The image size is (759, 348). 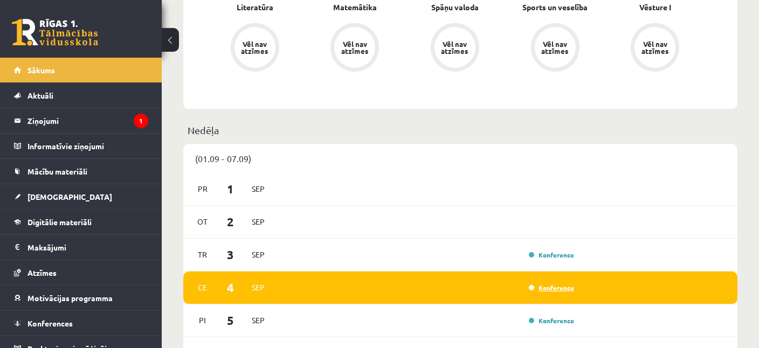 I want to click on a: Matemātika, so click(x=355, y=7).